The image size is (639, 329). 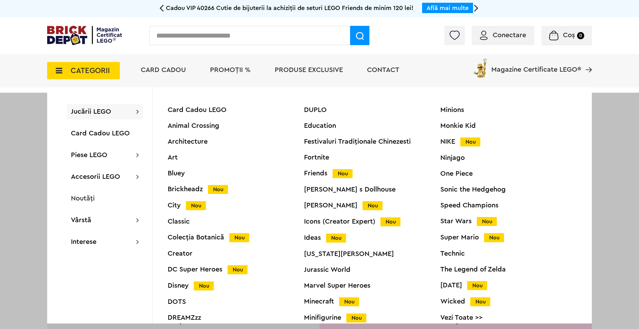 What do you see at coordinates (230, 70) in the screenshot?
I see `span: PROMOȚII %` at bounding box center [230, 70].